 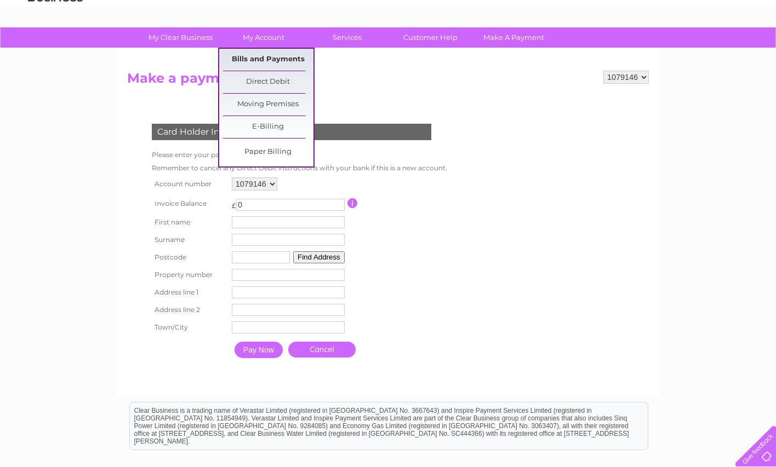 I want to click on a: Direct Debit, so click(x=268, y=82).